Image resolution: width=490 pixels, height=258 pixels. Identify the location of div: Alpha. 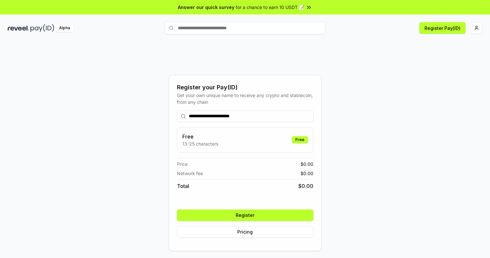
(65, 28).